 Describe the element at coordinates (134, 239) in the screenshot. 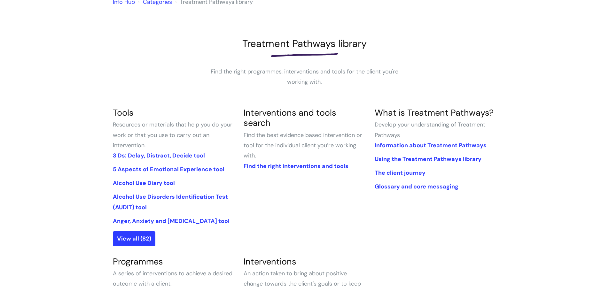

I see `a: View all (82)` at that location.